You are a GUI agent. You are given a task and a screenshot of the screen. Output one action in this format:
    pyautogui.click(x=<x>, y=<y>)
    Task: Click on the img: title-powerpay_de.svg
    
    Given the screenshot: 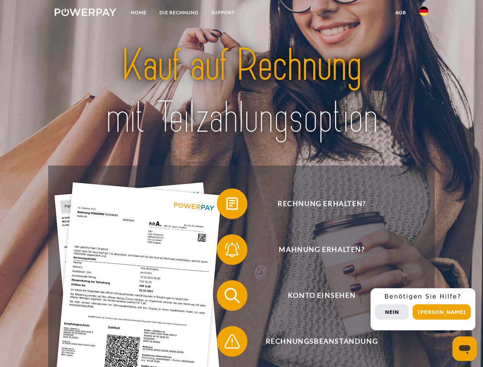 What is the action you would take?
    pyautogui.click(x=241, y=91)
    